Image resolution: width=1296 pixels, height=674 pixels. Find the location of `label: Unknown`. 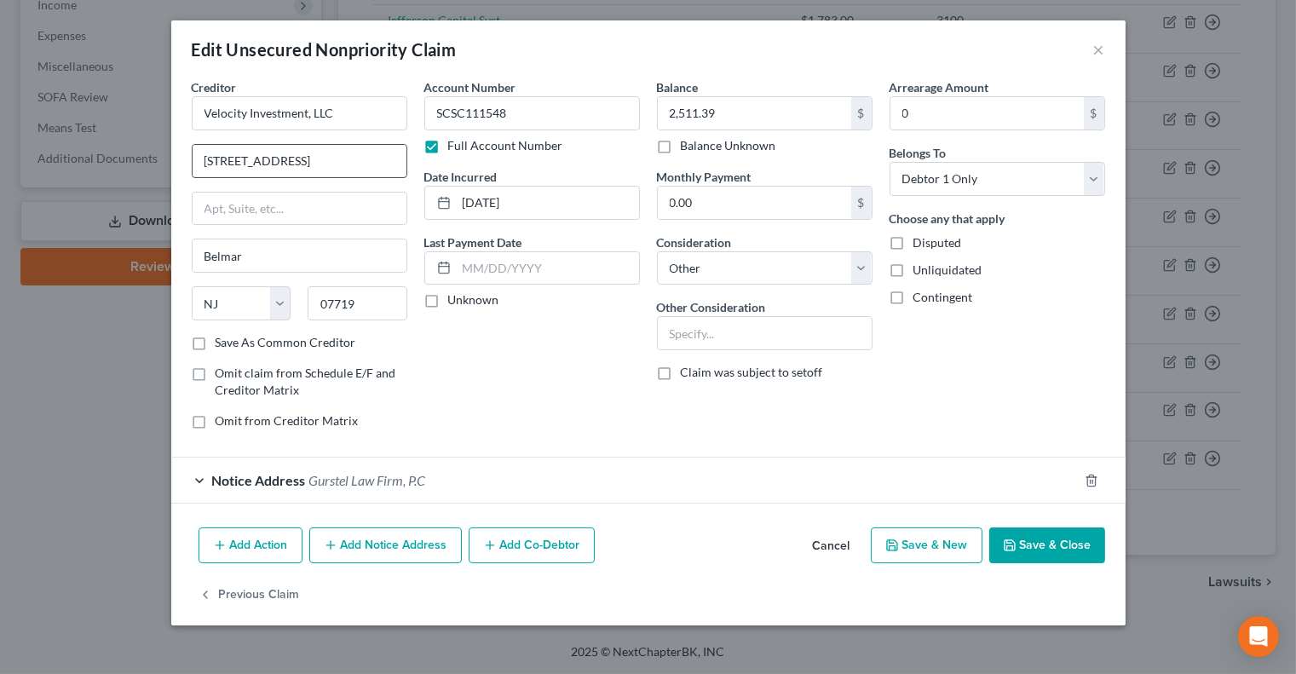

label: Unknown is located at coordinates (474, 300).